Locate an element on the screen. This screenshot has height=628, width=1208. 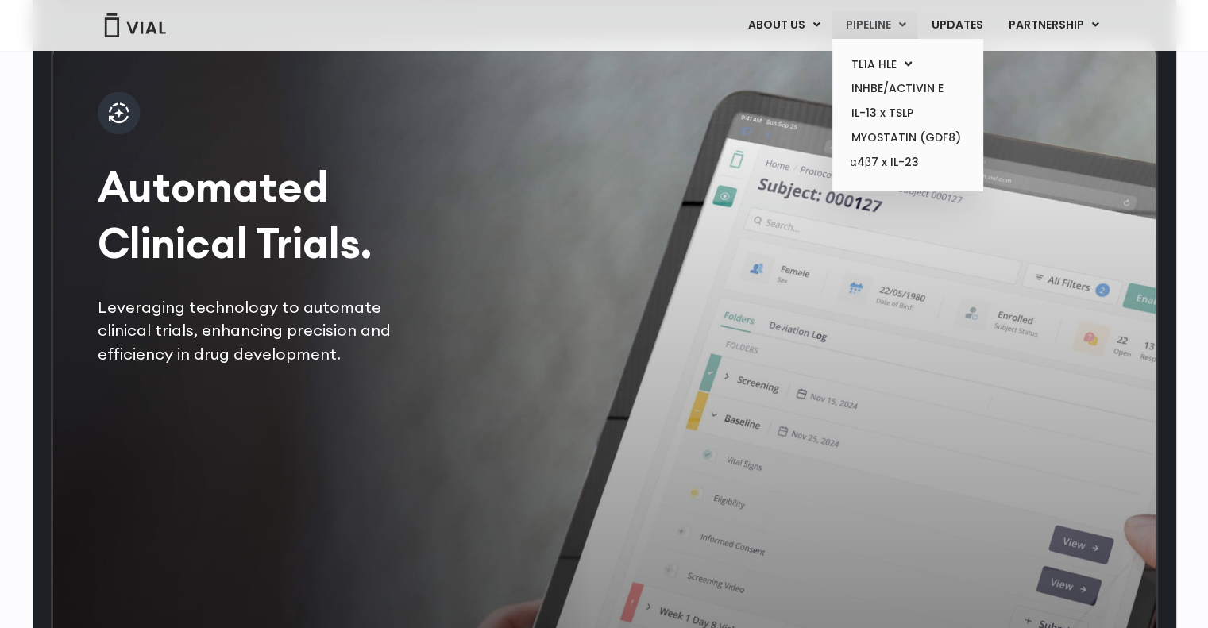
a: ABOUT USMenu Toggle is located at coordinates (783, 25).